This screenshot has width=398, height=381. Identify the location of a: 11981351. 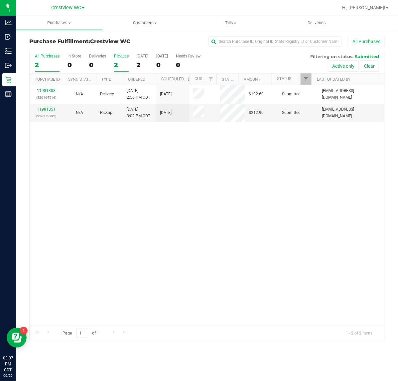
(46, 109).